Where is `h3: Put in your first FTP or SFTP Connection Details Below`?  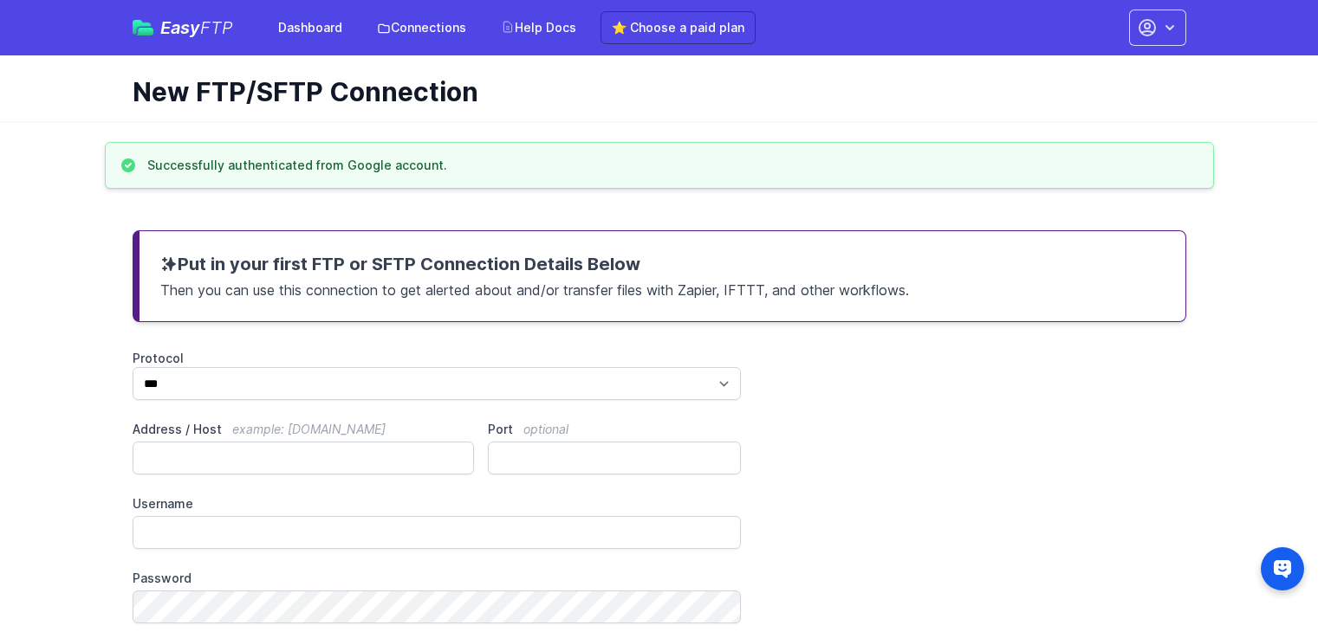 h3: Put in your first FTP or SFTP Connection Details Below is located at coordinates (662, 264).